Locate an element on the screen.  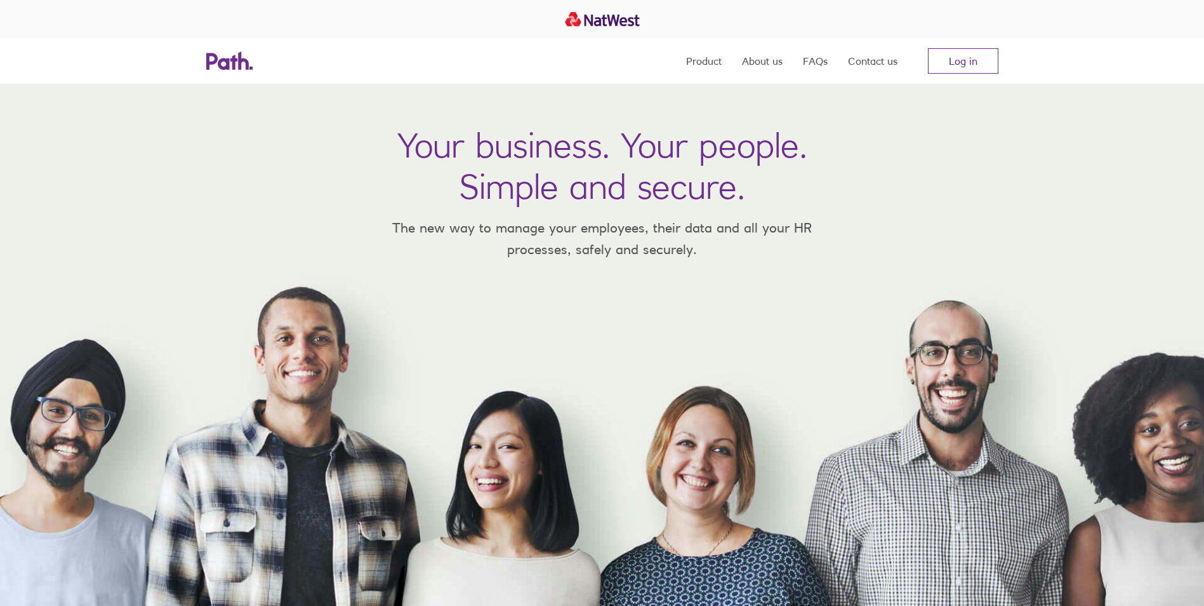
a: Log in is located at coordinates (963, 61).